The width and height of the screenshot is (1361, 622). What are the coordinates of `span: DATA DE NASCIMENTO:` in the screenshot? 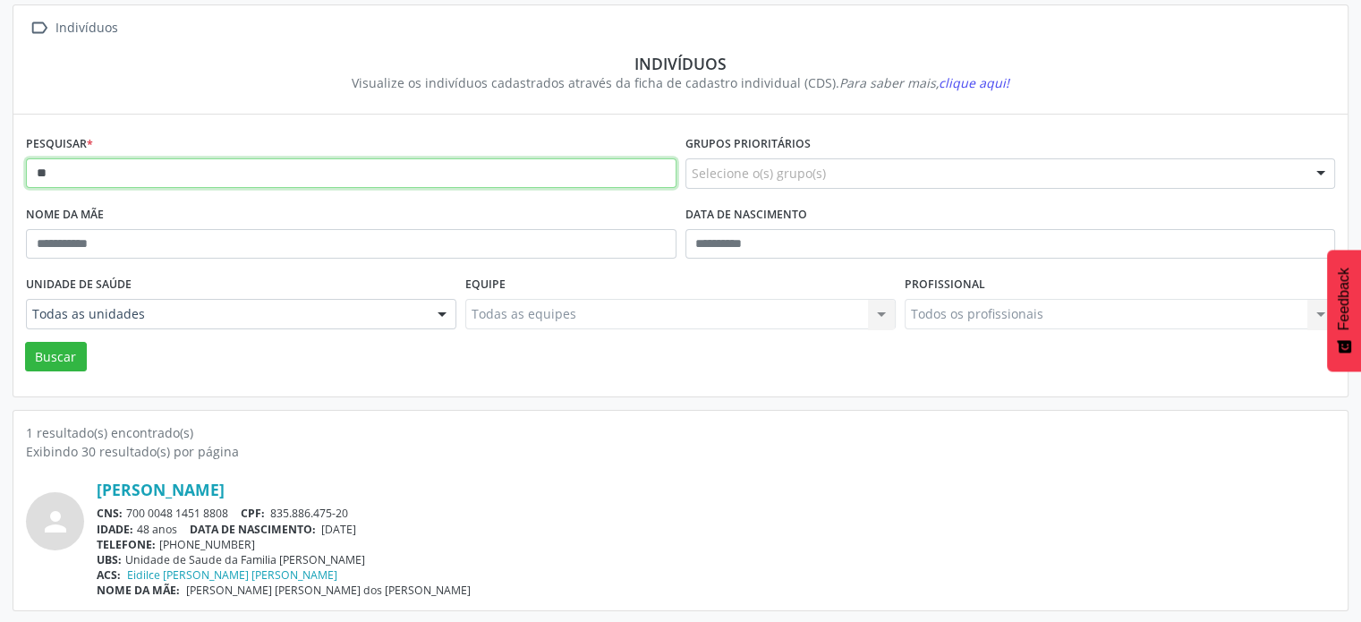 It's located at (252, 529).